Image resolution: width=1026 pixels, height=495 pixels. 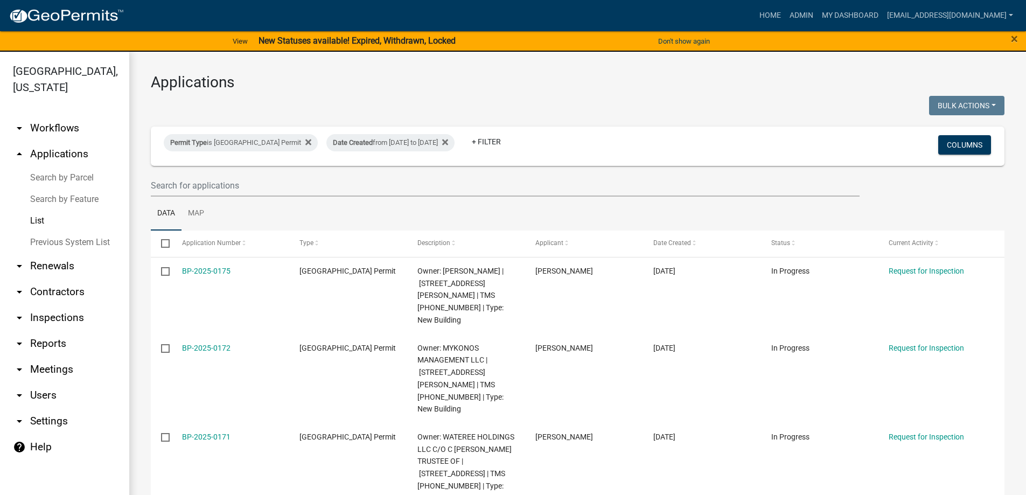 What do you see at coordinates (206, 348) in the screenshot?
I see `a: BP-2025-0172` at bounding box center [206, 348].